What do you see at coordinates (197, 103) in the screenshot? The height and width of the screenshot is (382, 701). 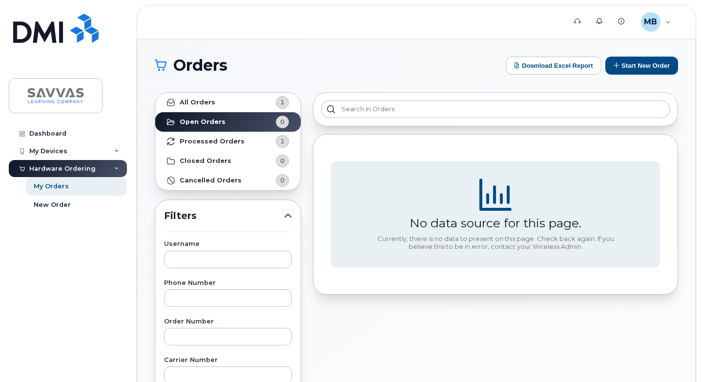 I see `strong: All Orders` at bounding box center [197, 103].